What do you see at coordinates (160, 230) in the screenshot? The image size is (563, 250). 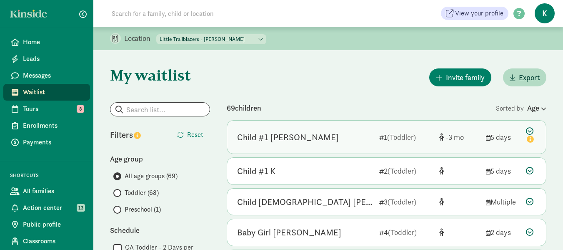 I see `div: Schedule` at bounding box center [160, 230].